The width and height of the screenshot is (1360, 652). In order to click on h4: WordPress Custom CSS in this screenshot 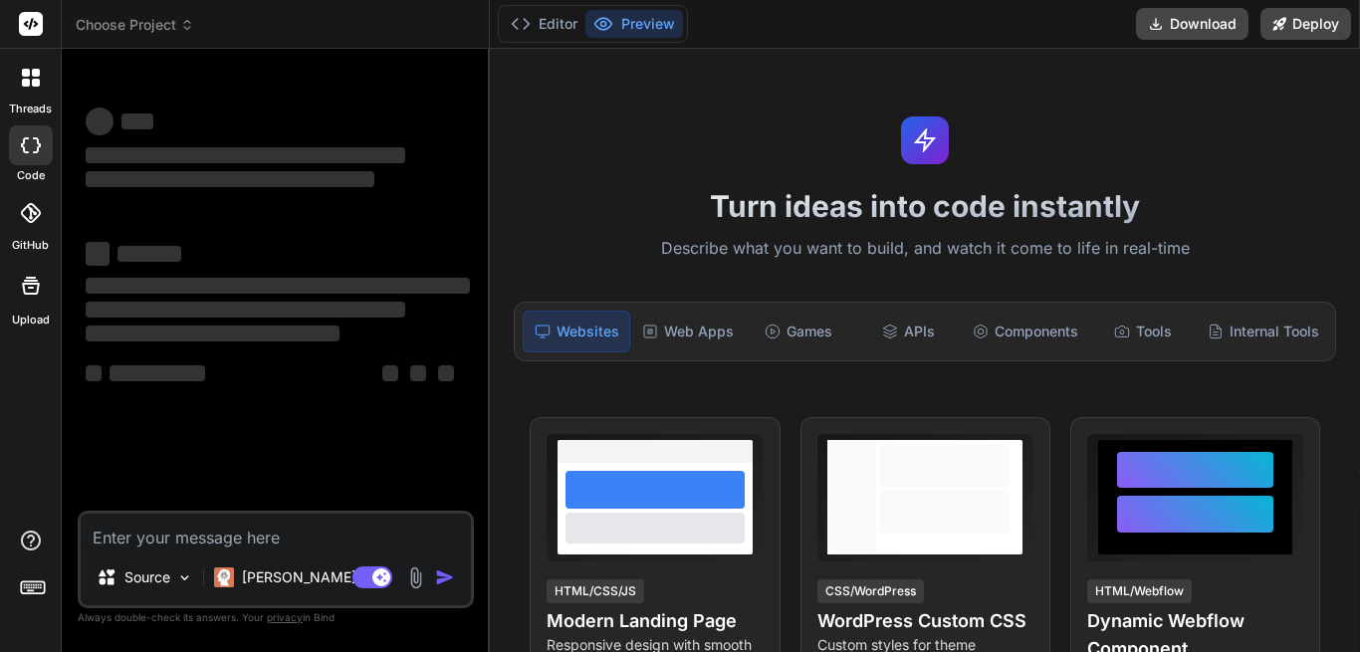, I will do `click(925, 621)`.